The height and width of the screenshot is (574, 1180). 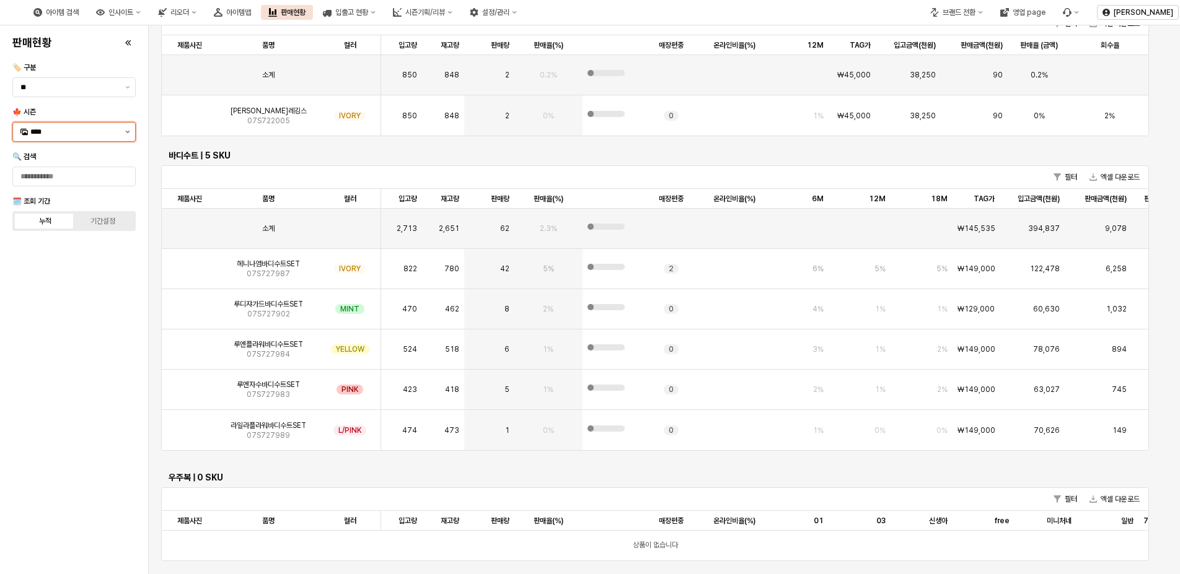 What do you see at coordinates (410, 309) in the screenshot?
I see `span: 470` at bounding box center [410, 309].